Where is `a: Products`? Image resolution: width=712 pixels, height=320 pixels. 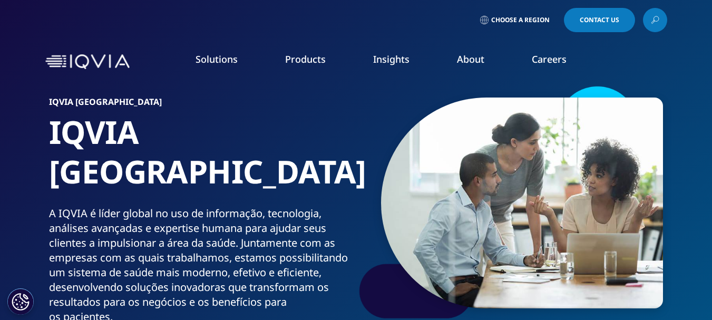
a: Products is located at coordinates (305, 59).